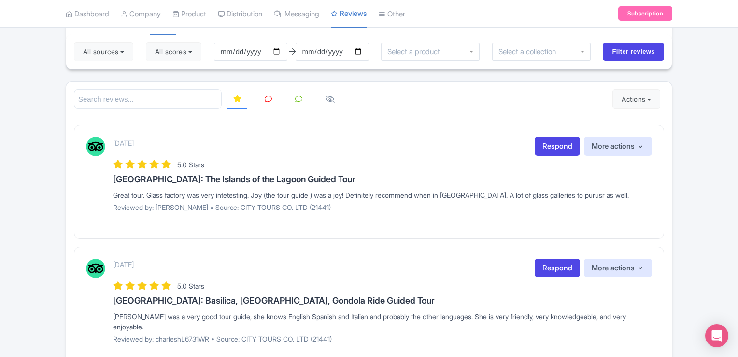 The height and width of the screenshot is (357, 738). What do you see at coordinates (297, 14) in the screenshot?
I see `a: Messaging` at bounding box center [297, 14].